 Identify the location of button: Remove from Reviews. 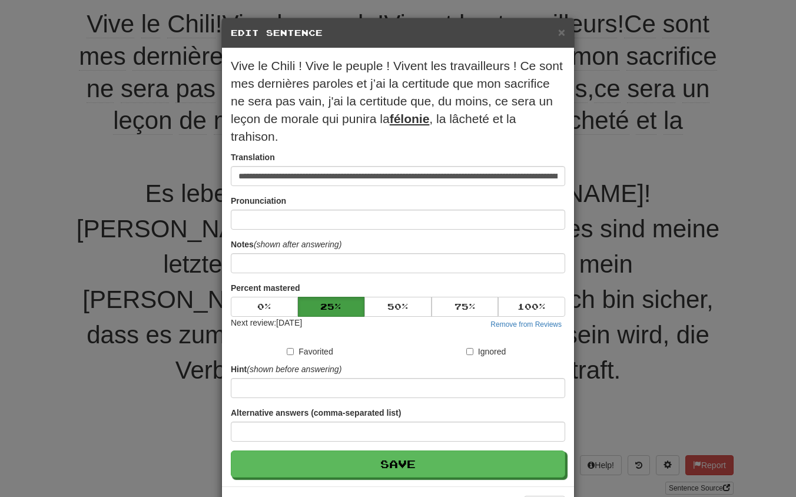
(526, 325).